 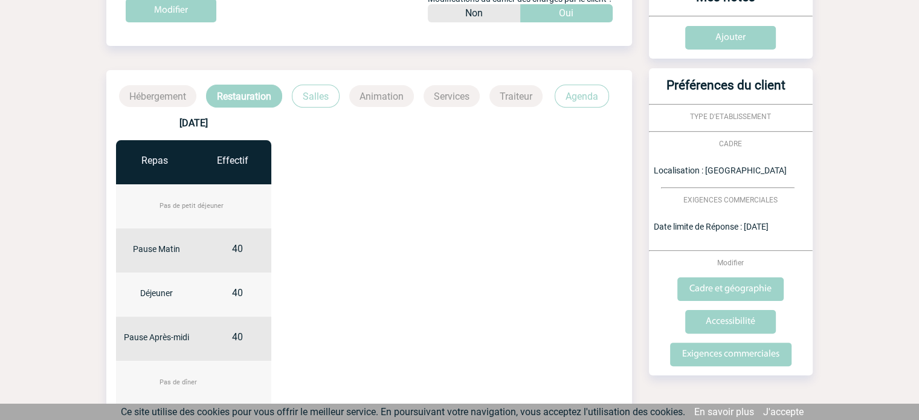 What do you see at coordinates (155, 160) in the screenshot?
I see `div: Repas` at bounding box center [155, 160].